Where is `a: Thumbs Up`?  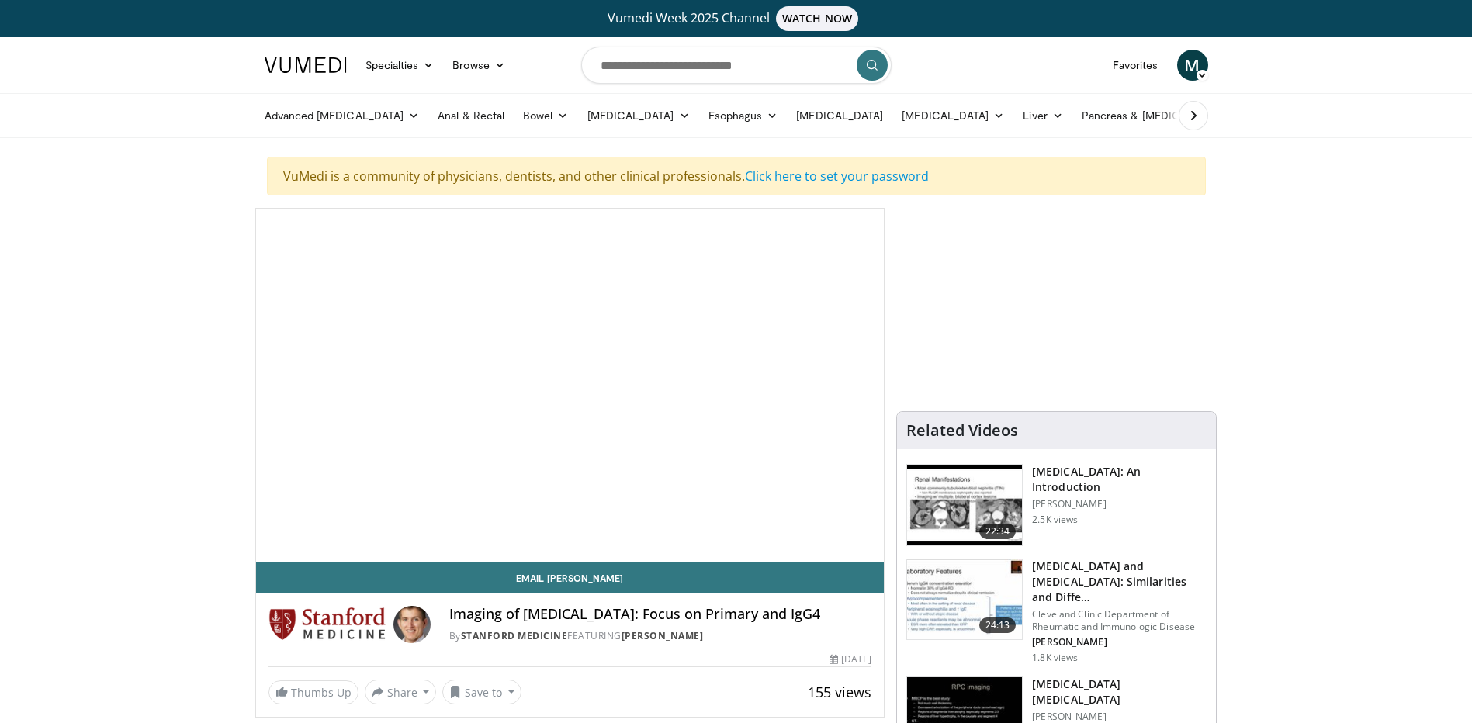
a: Thumbs Up is located at coordinates (313, 692).